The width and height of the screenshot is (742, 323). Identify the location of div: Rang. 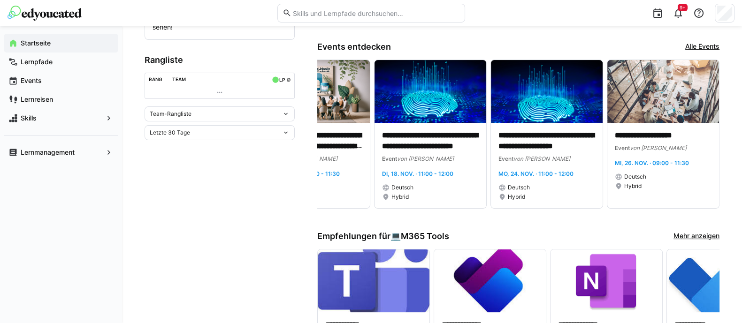
(155, 79).